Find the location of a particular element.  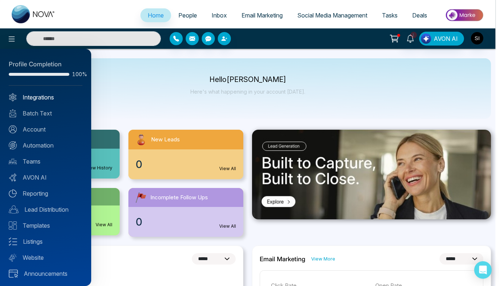

img: Website.svg is located at coordinates (13, 258).